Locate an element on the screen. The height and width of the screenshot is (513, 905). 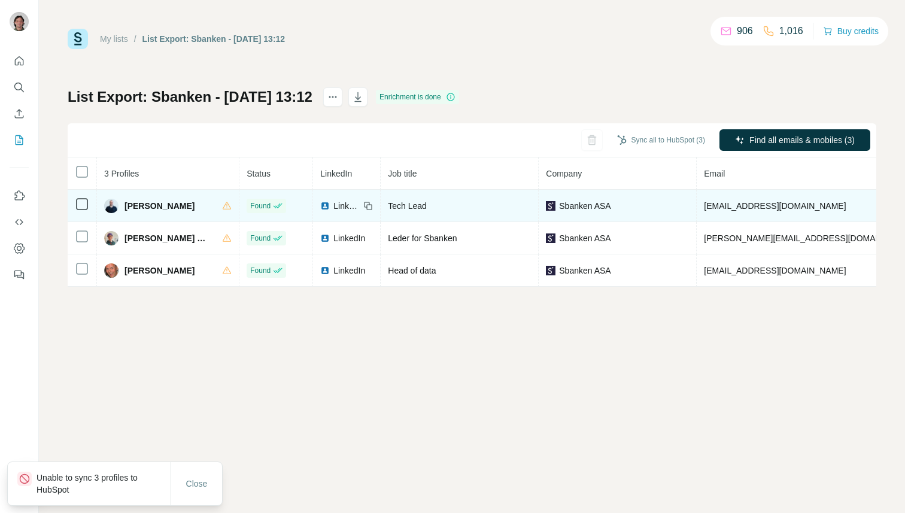
button: Find all emails & mobiles (3) is located at coordinates (795, 140).